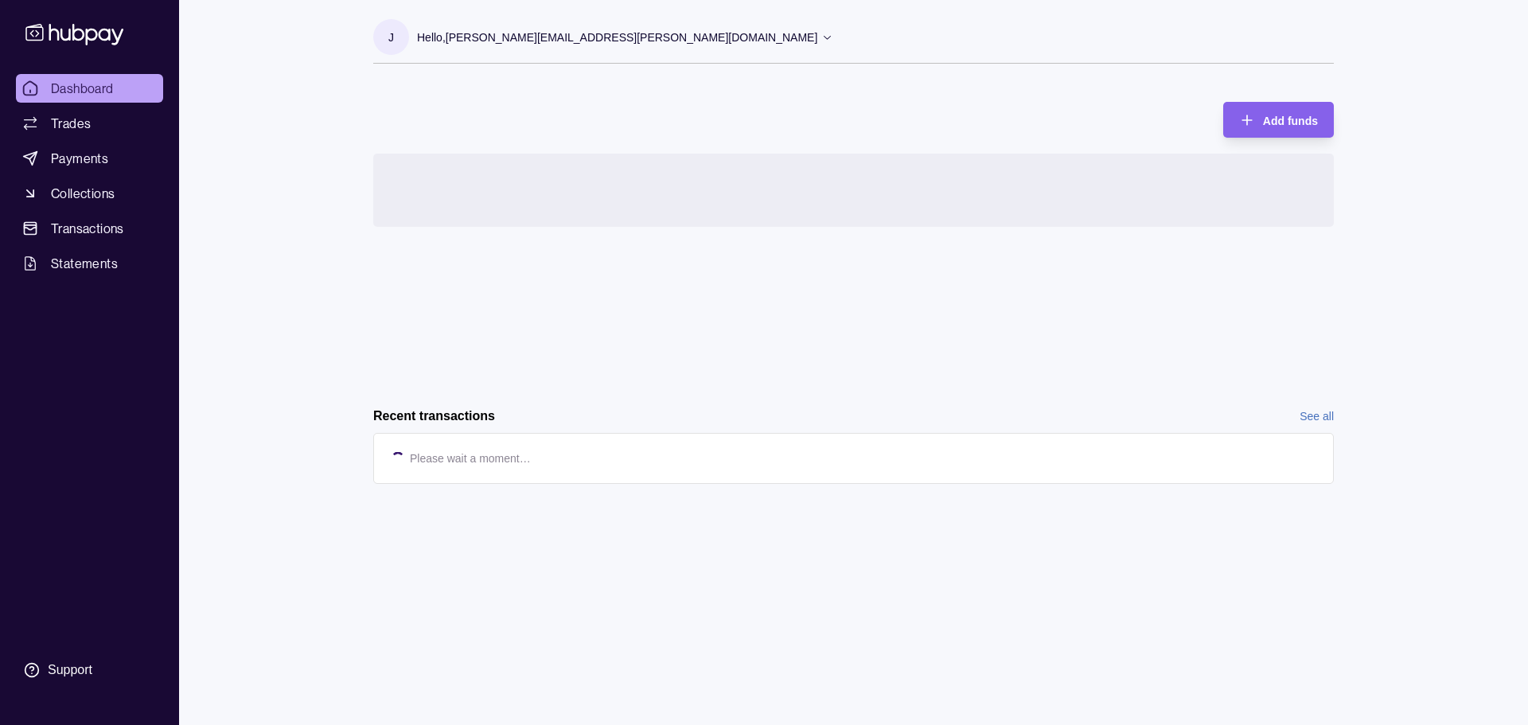  What do you see at coordinates (89, 263) in the screenshot?
I see `a: Statements` at bounding box center [89, 263].